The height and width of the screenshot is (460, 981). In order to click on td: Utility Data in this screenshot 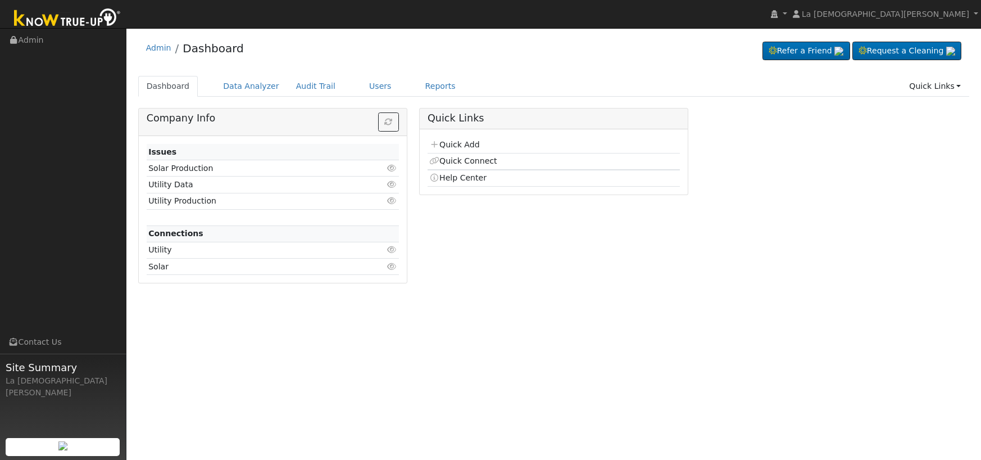, I will do `click(252, 184)`.